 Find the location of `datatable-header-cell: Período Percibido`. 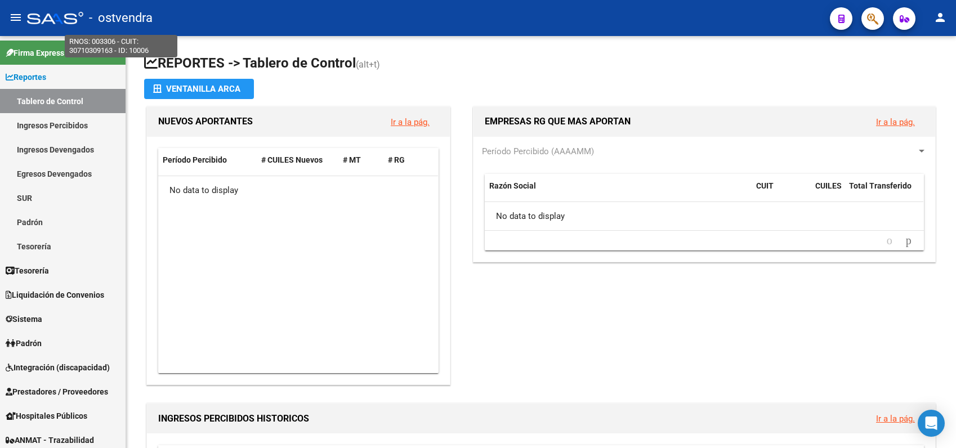

datatable-header-cell: Período Percibido is located at coordinates (207, 160).